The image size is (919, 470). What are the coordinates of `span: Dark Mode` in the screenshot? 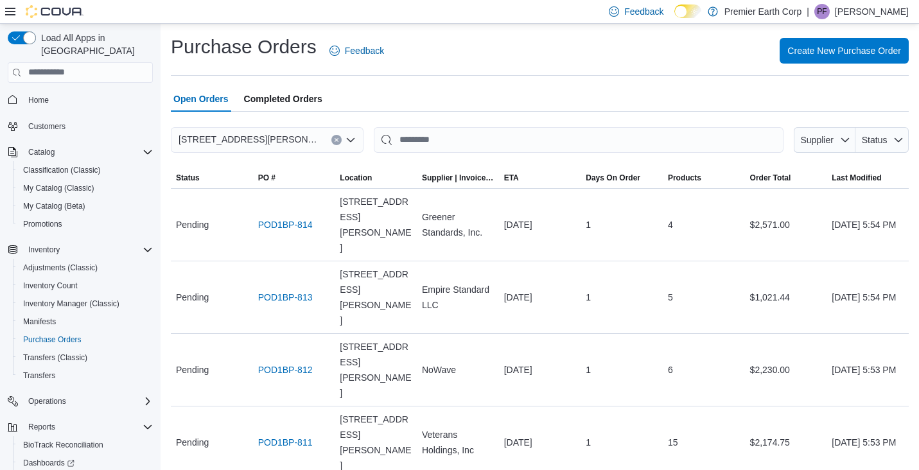 It's located at (674, 18).